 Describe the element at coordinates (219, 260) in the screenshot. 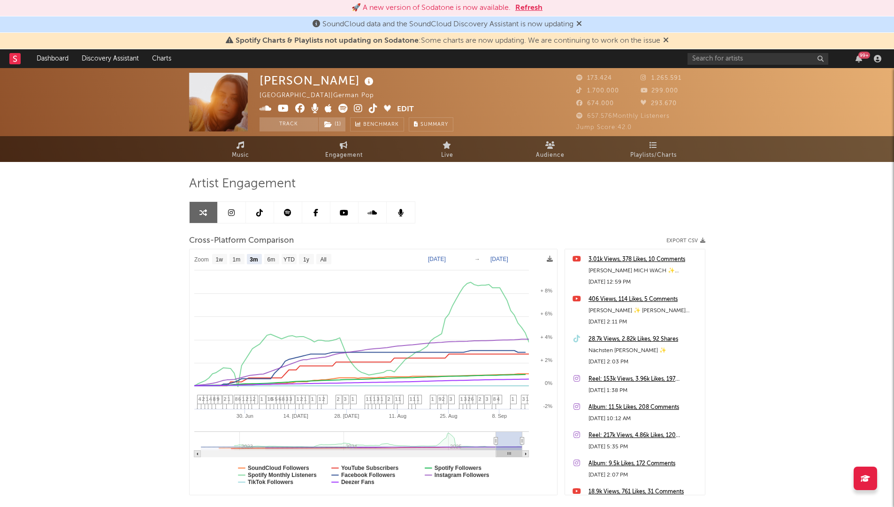

I see `text: 1w` at that location.